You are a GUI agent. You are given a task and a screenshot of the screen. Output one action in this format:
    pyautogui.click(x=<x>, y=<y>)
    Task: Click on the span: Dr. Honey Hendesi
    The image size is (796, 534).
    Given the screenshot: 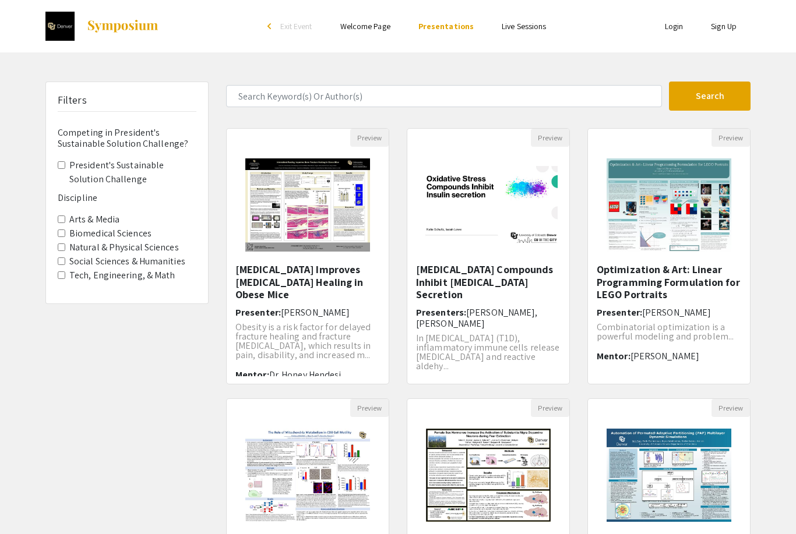 What is the action you would take?
    pyautogui.click(x=305, y=375)
    